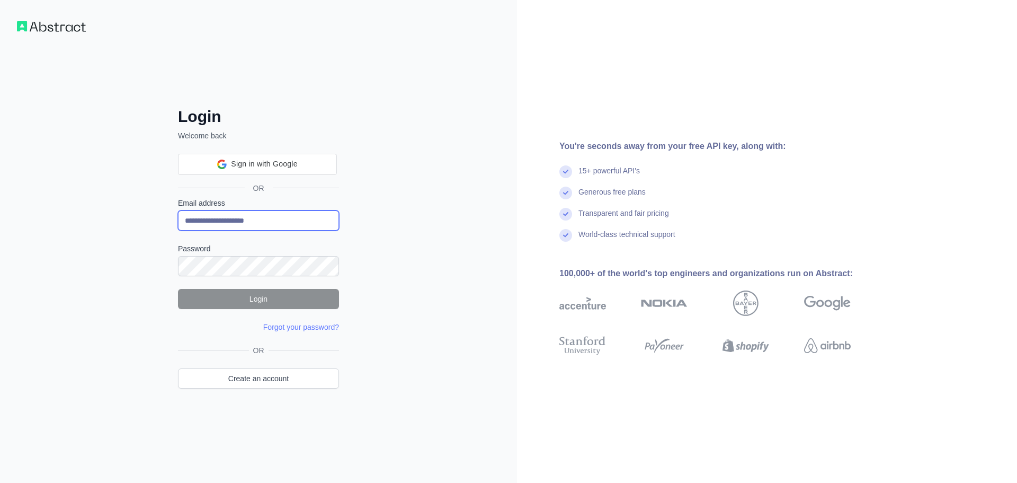 Image resolution: width=1017 pixels, height=483 pixels. Describe the element at coordinates (664, 303) in the screenshot. I see `img: nokia` at that location.